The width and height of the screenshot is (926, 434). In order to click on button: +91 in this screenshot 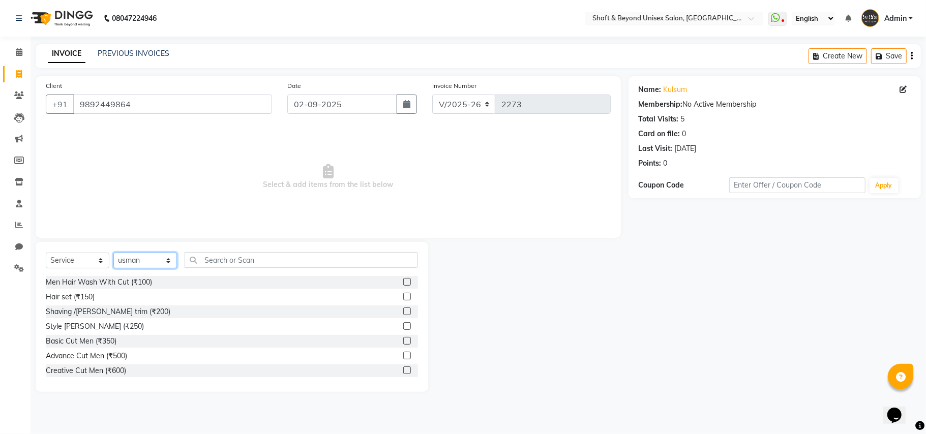, I will do `click(60, 104)`.